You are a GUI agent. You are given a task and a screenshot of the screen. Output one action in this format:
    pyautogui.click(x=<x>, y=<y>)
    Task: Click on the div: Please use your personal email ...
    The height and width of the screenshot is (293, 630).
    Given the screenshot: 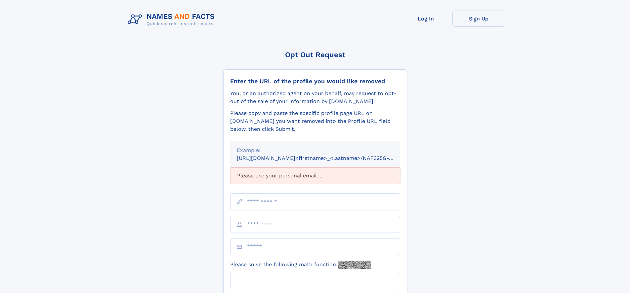 What is the action you would take?
    pyautogui.click(x=315, y=176)
    